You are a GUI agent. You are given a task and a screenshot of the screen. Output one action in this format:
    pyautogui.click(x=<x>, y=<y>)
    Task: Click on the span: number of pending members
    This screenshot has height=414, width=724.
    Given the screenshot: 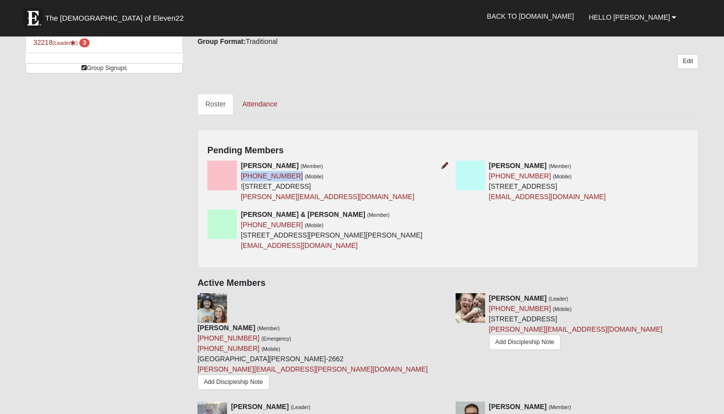 What is the action you would take?
    pyautogui.click(x=84, y=43)
    